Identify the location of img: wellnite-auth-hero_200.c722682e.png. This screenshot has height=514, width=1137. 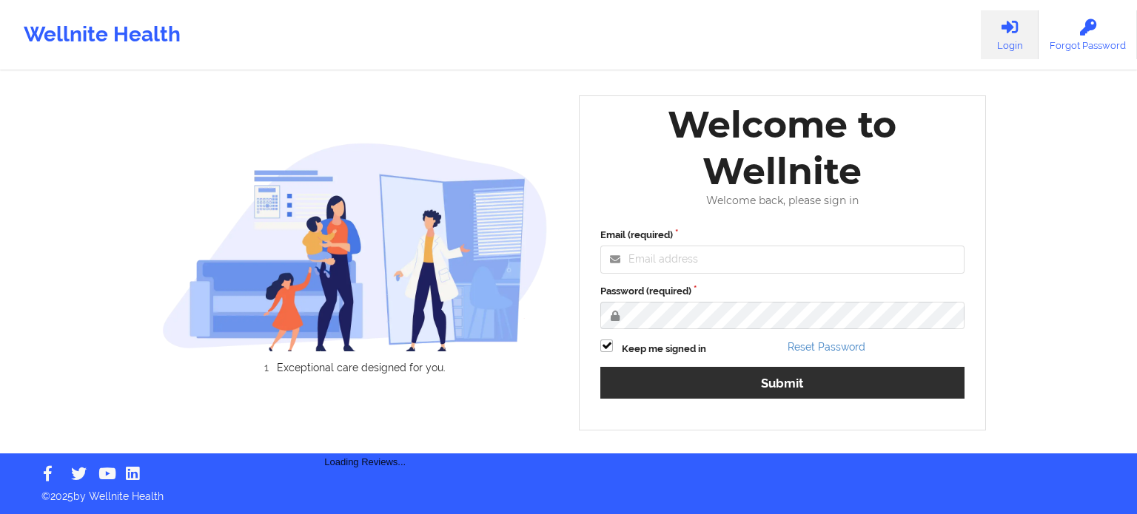
(355, 246).